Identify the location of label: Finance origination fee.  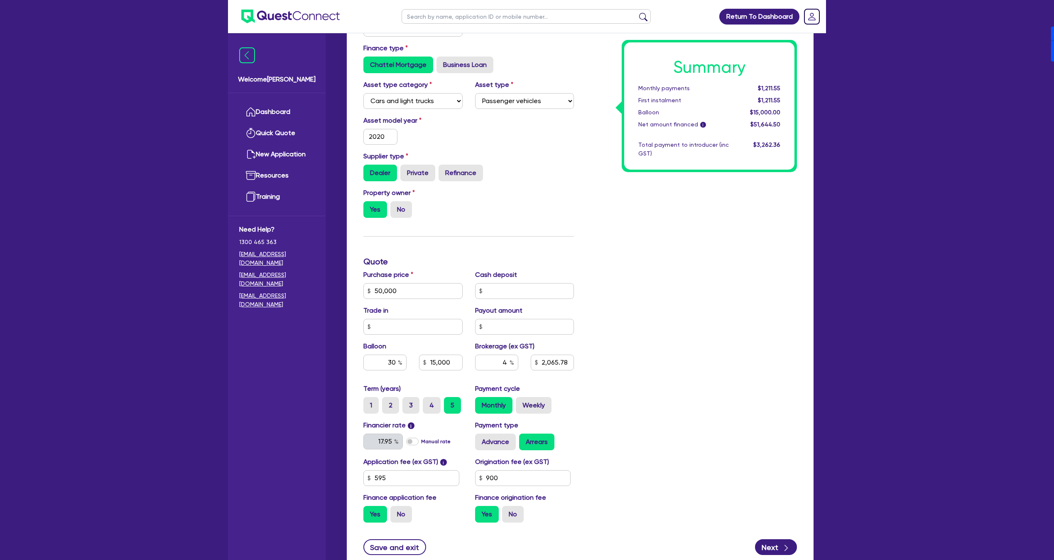
(511, 497).